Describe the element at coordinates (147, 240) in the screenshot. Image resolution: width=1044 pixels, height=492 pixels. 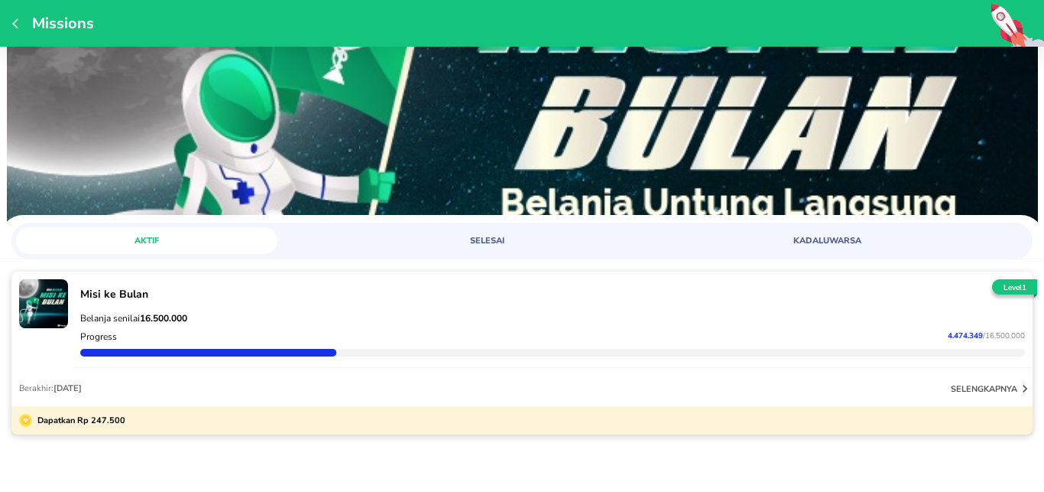
I see `span: AKTIF` at that location.